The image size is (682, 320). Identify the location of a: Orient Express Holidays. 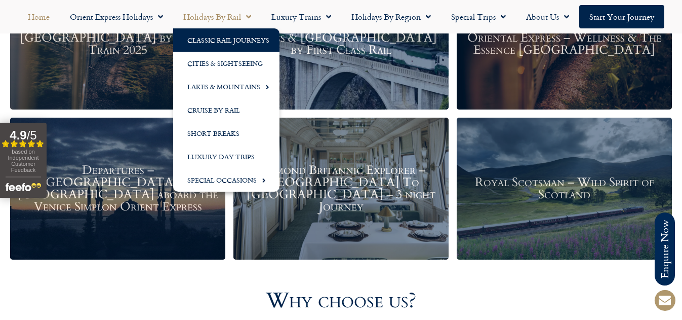
(116, 17).